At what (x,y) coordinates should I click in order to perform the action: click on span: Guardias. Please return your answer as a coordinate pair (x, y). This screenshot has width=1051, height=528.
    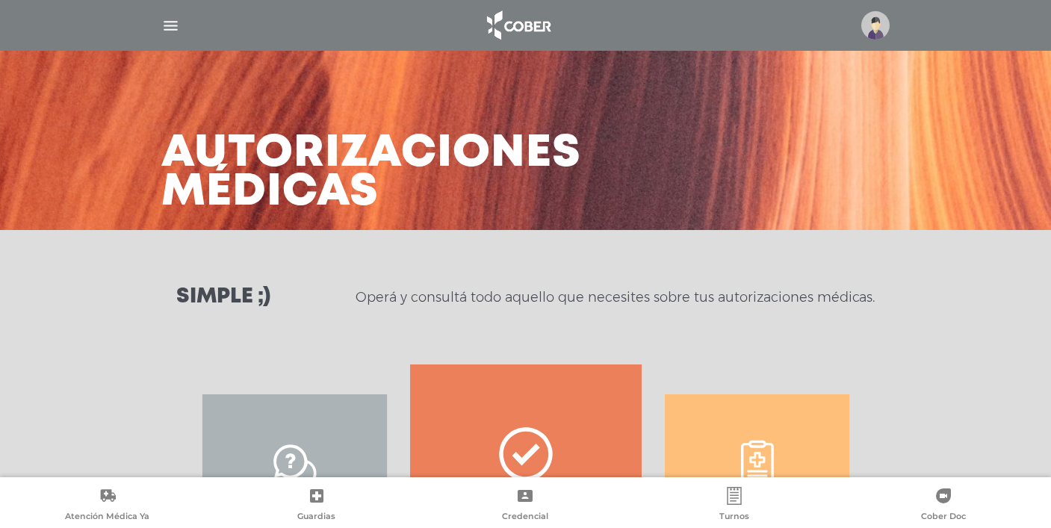
    Looking at the image, I should click on (316, 518).